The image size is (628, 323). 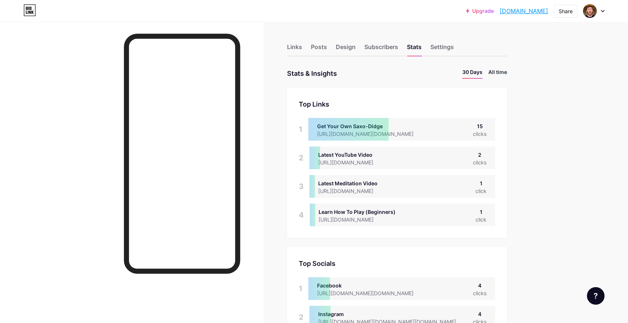 What do you see at coordinates (352, 183) in the screenshot?
I see `div: Latest Meditation Video` at bounding box center [352, 183].